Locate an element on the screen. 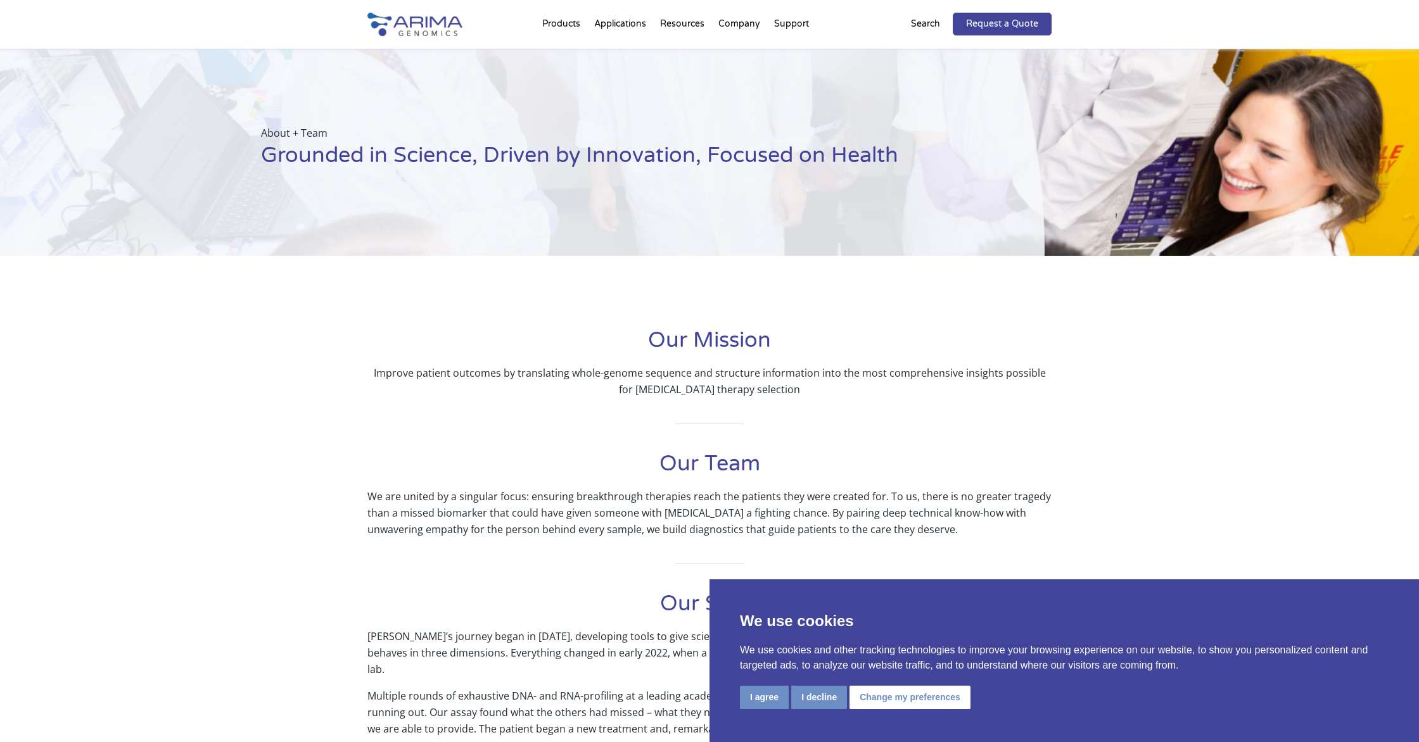  img: Arima-Genomics-logo is located at coordinates (415, 24).